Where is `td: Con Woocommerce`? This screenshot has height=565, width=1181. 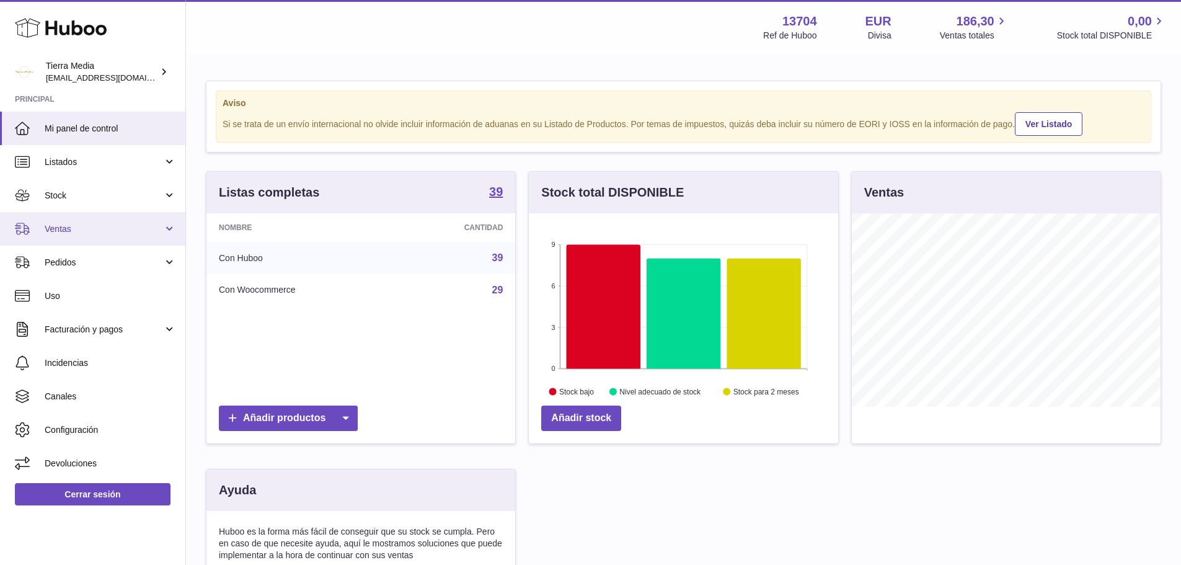
td: Con Woocommerce is located at coordinates (301, 290).